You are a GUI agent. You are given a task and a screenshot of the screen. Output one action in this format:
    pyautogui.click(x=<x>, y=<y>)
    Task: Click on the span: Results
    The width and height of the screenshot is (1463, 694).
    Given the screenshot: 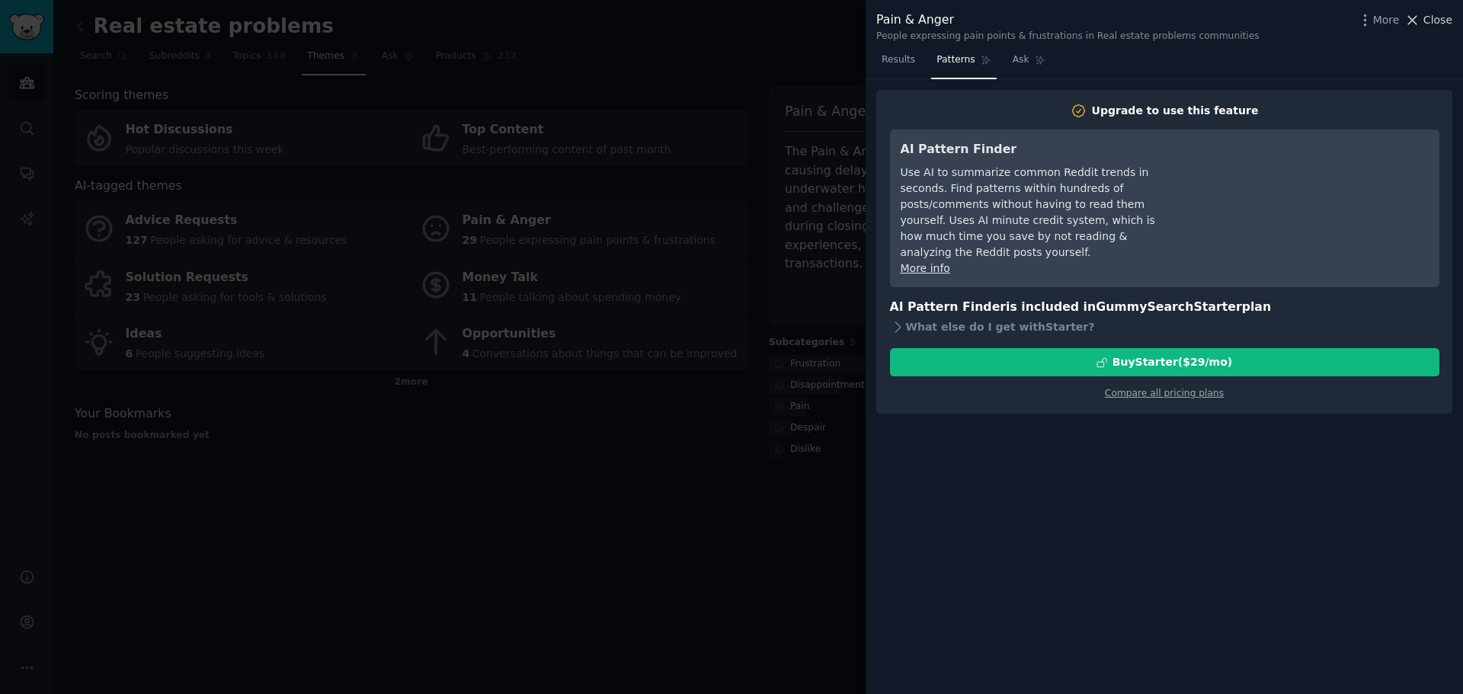 What is the action you would take?
    pyautogui.click(x=898, y=60)
    